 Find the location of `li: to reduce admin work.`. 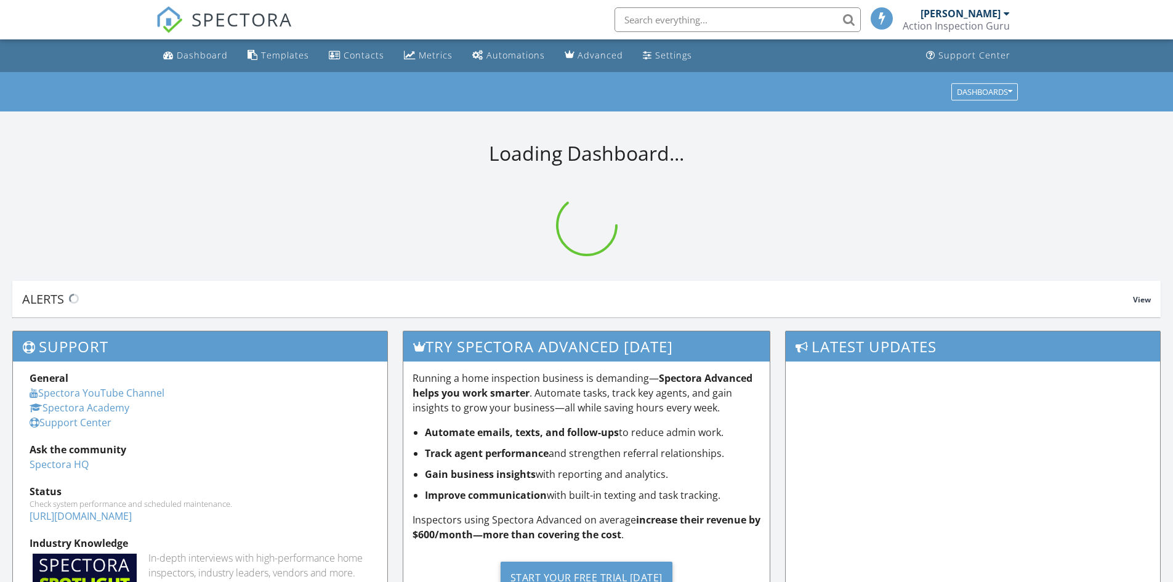

li: to reduce admin work. is located at coordinates (593, 432).